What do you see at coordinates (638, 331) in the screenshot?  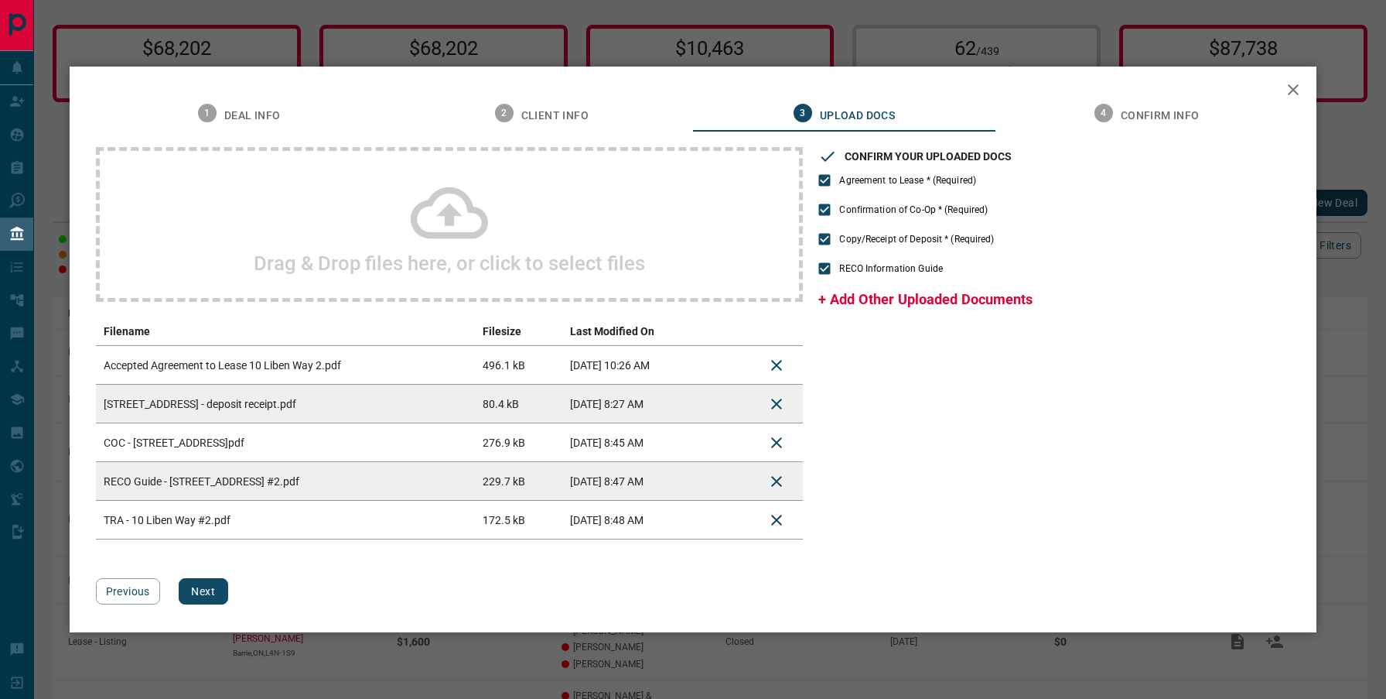 I see `th: Last Modified On` at bounding box center [638, 331].